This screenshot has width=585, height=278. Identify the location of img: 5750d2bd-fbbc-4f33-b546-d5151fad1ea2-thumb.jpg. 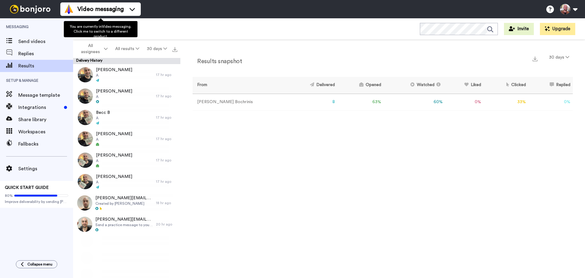
(85, 224).